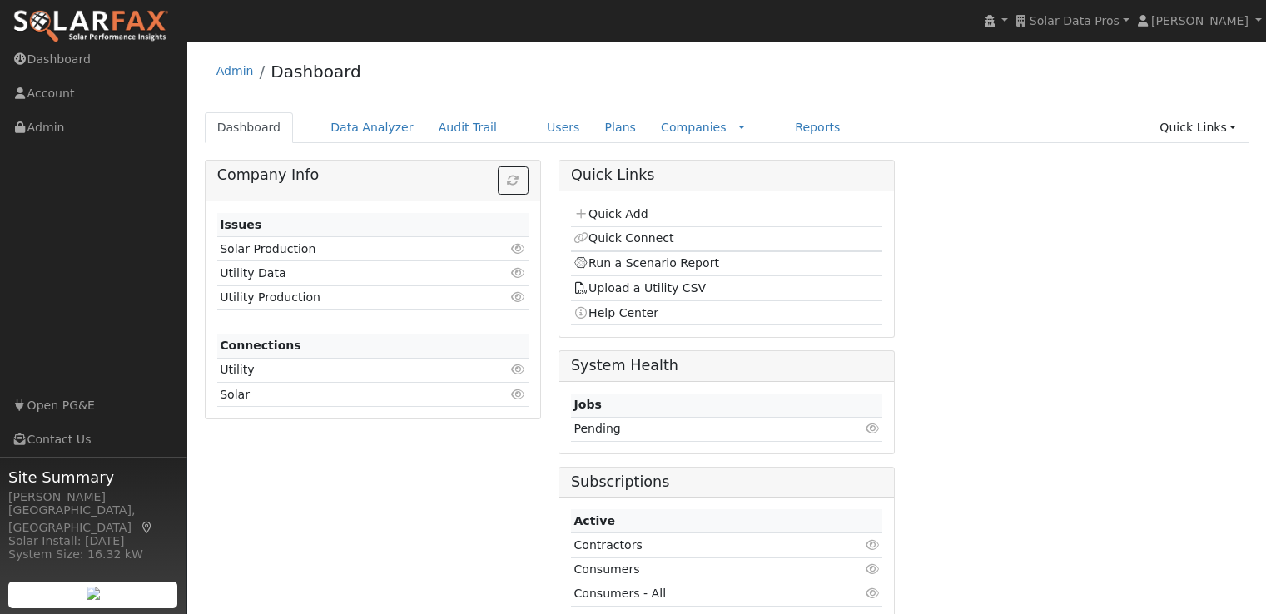 Image resolution: width=1266 pixels, height=614 pixels. I want to click on a: Run a Scenario Report, so click(646, 263).